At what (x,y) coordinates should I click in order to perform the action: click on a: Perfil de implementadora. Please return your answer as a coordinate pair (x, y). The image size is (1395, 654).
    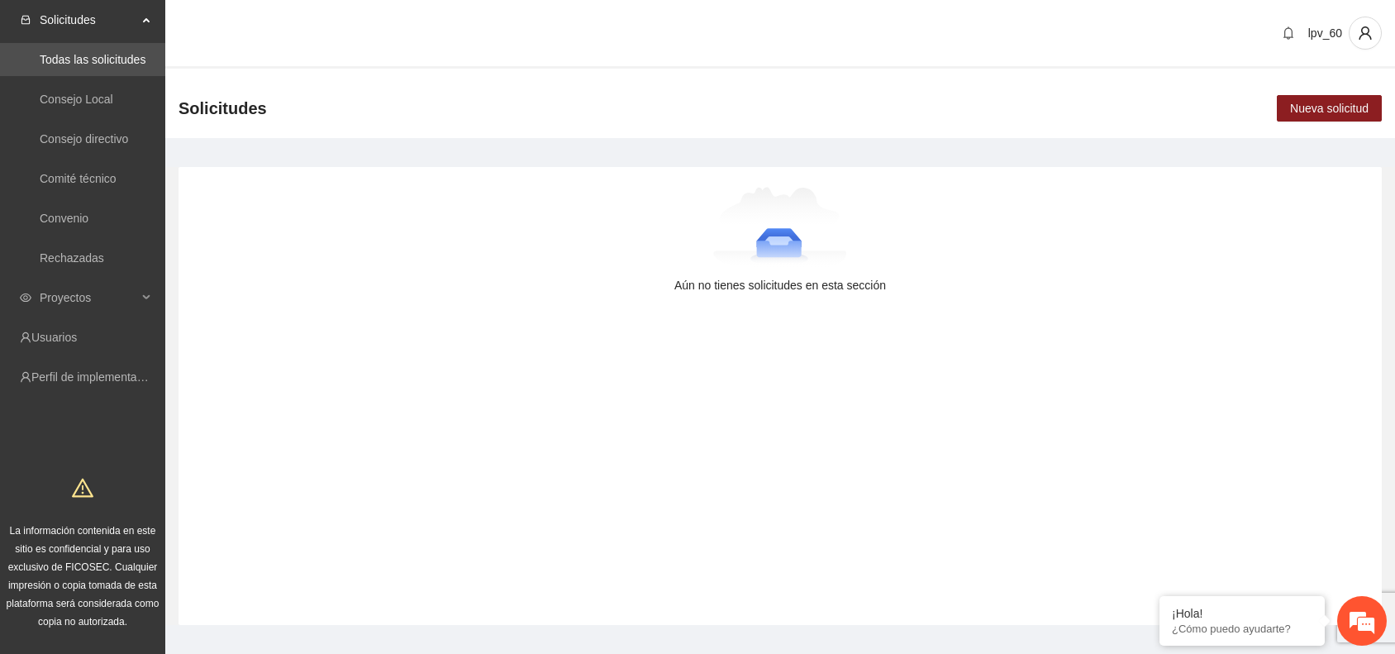
    Looking at the image, I should click on (96, 377).